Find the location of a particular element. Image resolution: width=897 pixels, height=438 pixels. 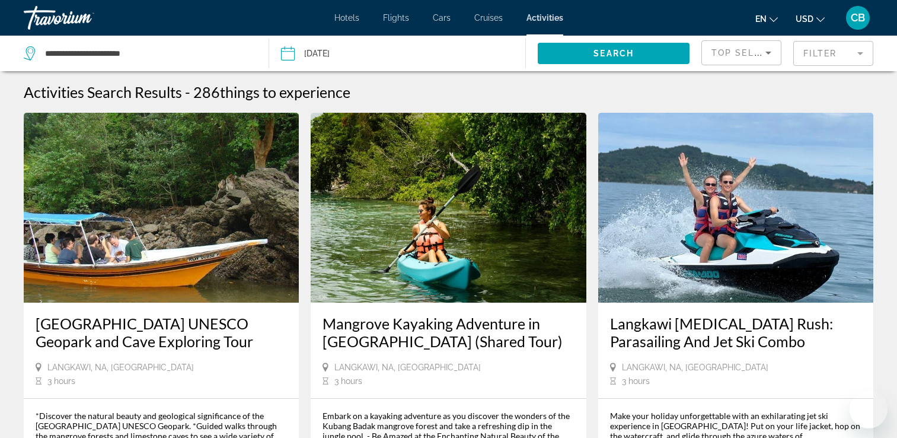

button: Change language is located at coordinates (767, 18).